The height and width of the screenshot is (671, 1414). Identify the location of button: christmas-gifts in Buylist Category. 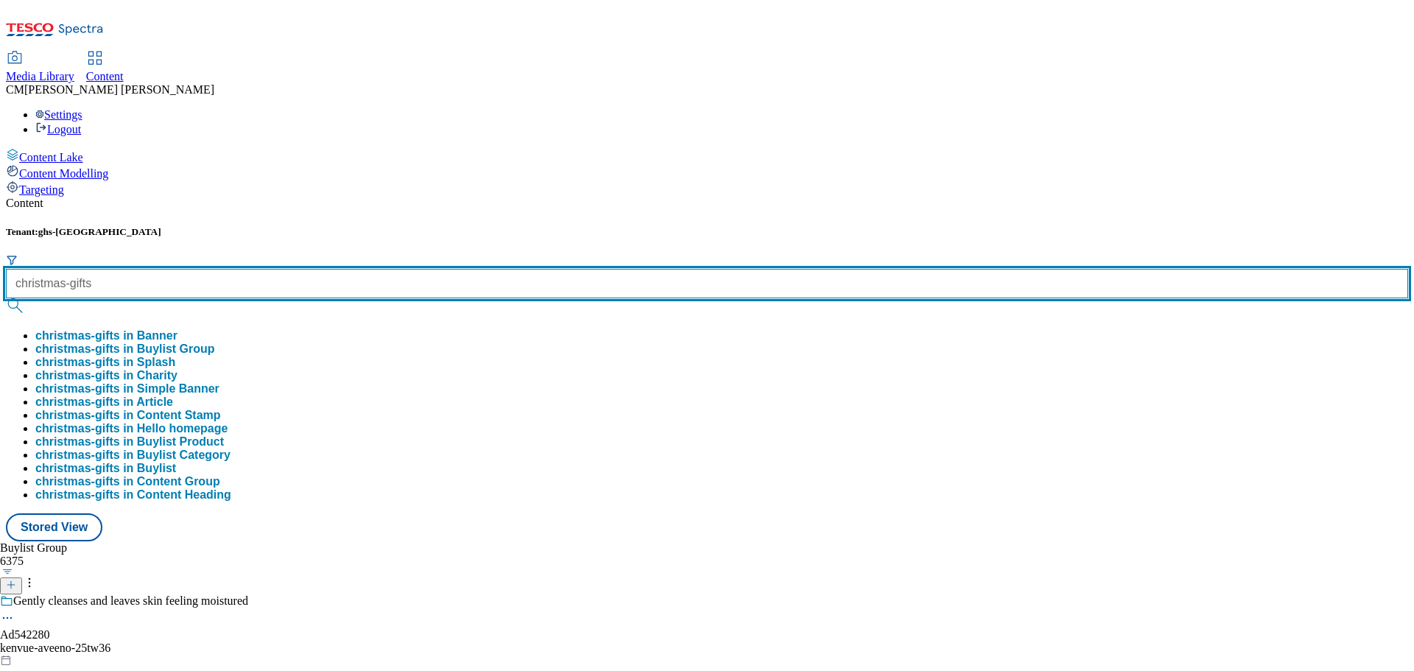
(133, 455).